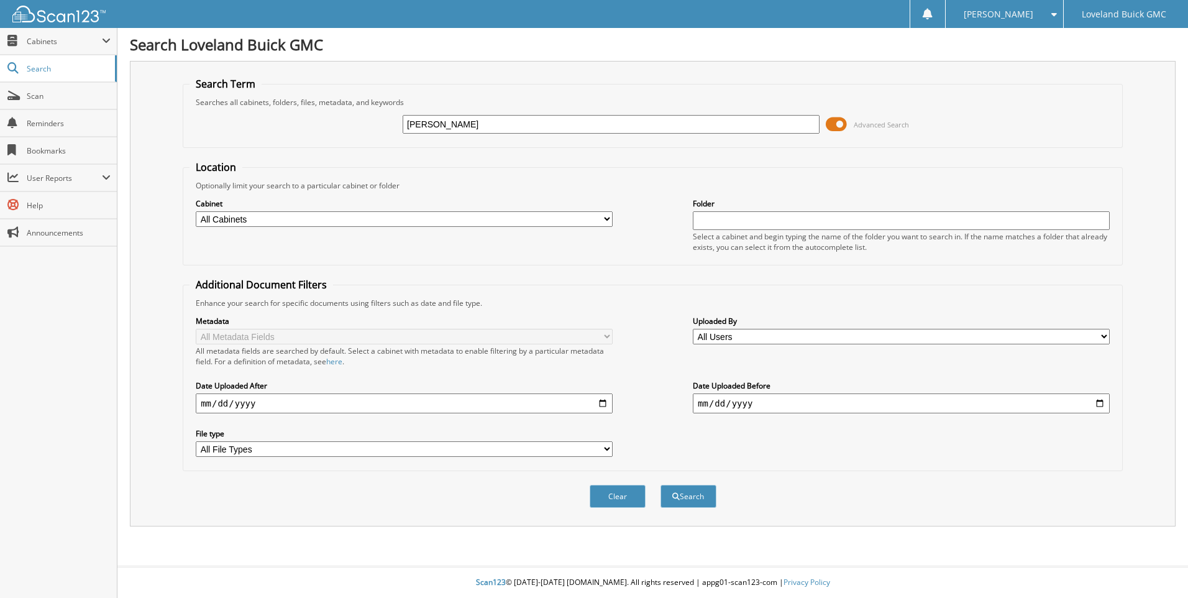  Describe the element at coordinates (404, 385) in the screenshot. I see `label: Date Uploaded After` at that location.